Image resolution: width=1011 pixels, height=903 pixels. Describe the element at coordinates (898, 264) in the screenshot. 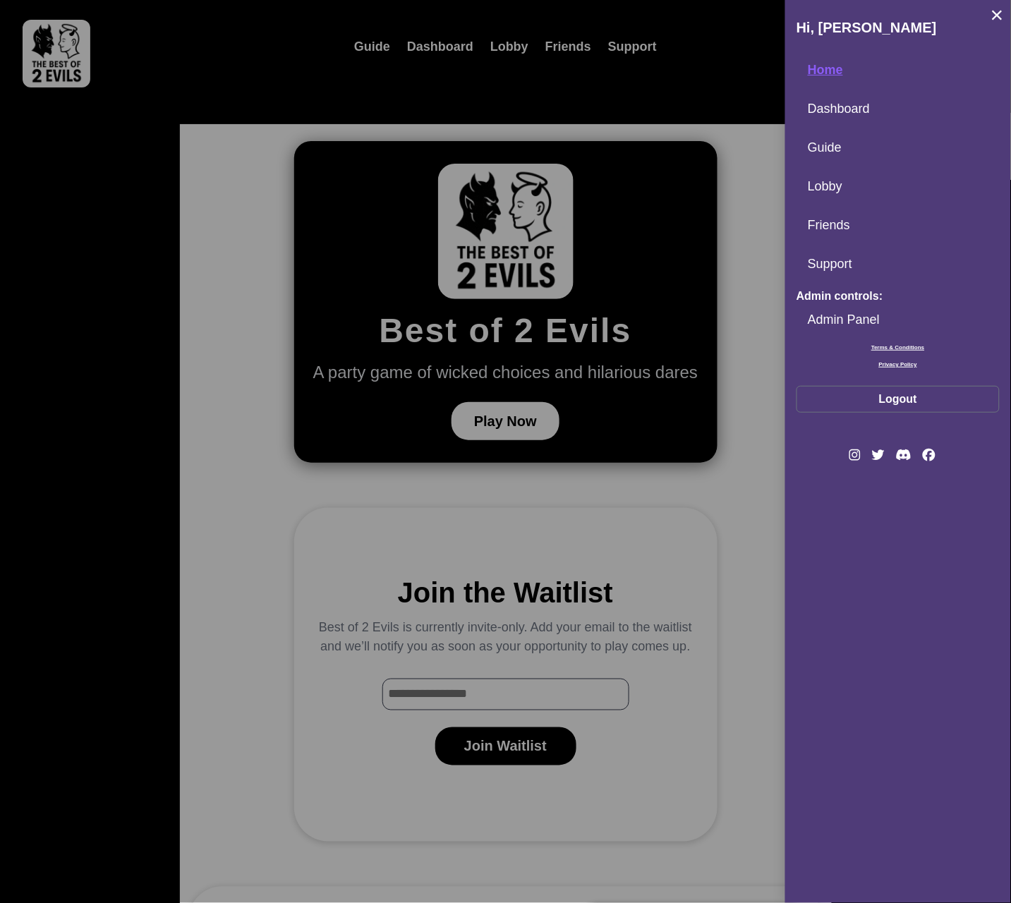

I see `a: Support` at that location.